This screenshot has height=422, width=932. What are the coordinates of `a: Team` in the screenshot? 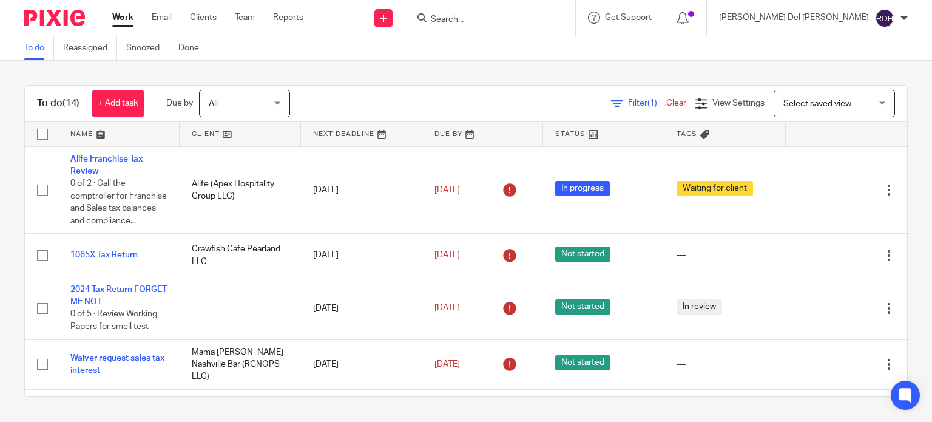 It's located at (245, 18).